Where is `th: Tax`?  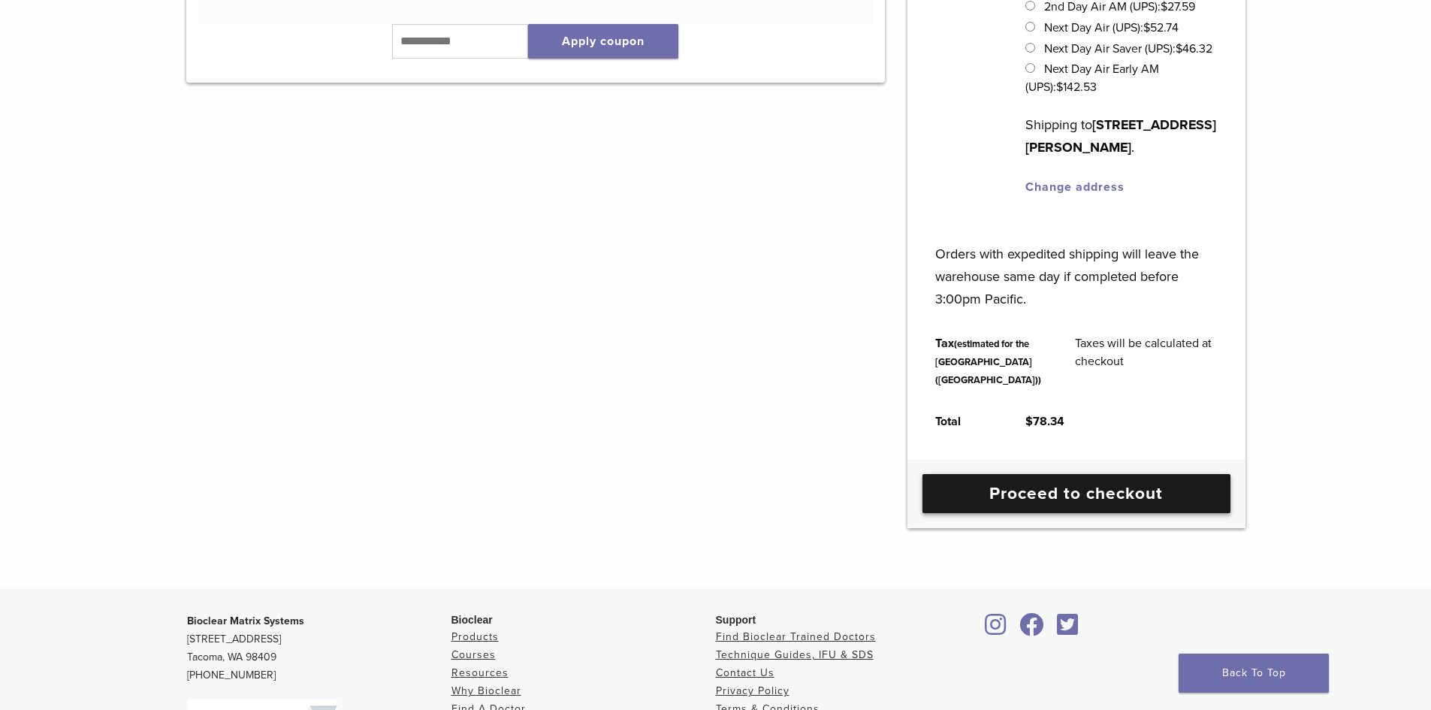 th: Tax is located at coordinates (989, 361).